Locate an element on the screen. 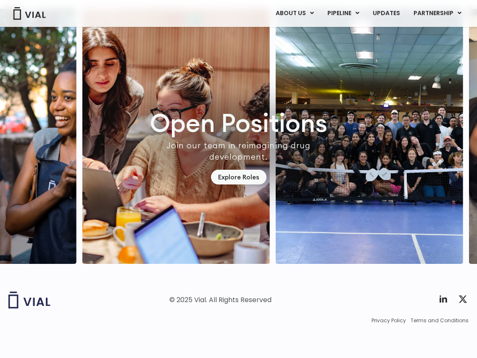  div: © 2025 Vial. All Rights Reserved is located at coordinates (220, 300).